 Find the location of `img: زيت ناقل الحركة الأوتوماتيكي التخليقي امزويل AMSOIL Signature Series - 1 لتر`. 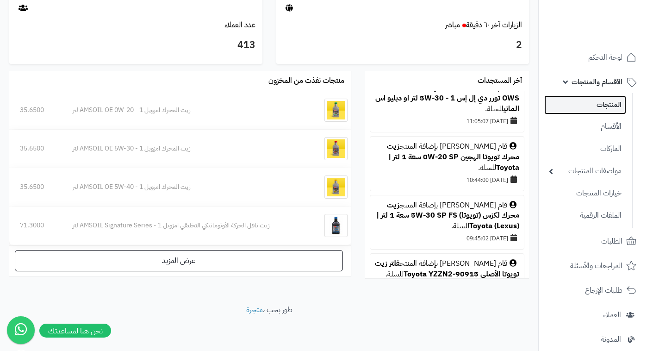

img: زيت ناقل الحركة الأوتوماتيكي التخليقي امزويل AMSOIL Signature Series - 1 لتر is located at coordinates (336, 225).